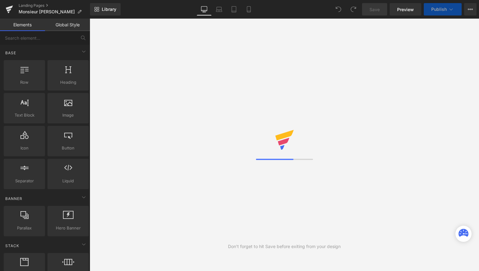  Describe the element at coordinates (24, 181) in the screenshot. I see `span: Separator` at that location.